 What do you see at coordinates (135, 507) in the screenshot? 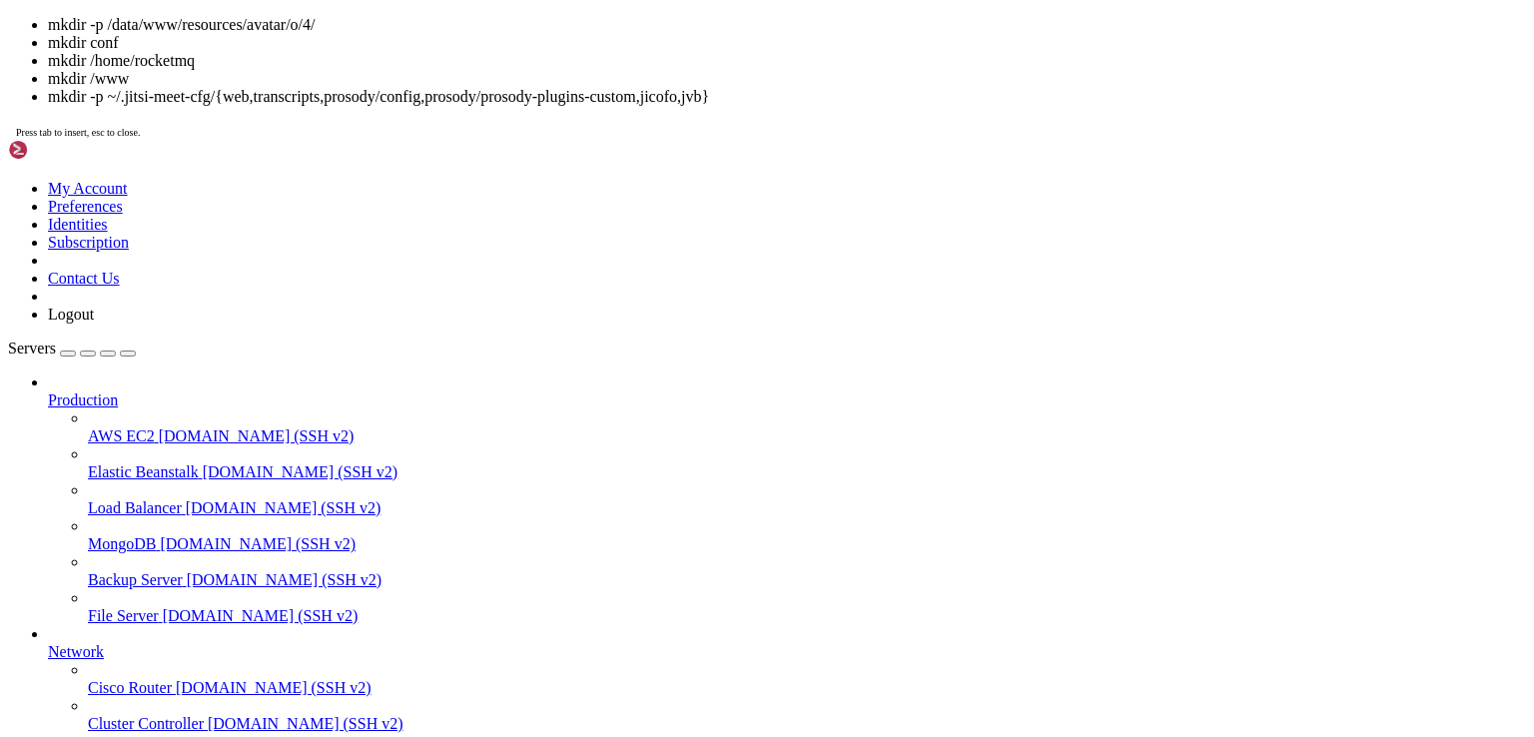
I see `span: Load Balancer` at bounding box center [135, 507].